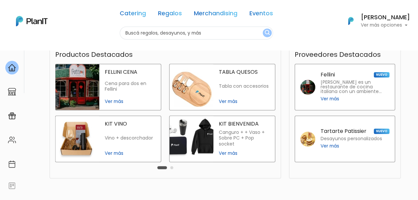 Image resolution: width=418 pixels, height=200 pixels. Describe the element at coordinates (165, 167) in the screenshot. I see `div: Carousel Pagination` at that location.